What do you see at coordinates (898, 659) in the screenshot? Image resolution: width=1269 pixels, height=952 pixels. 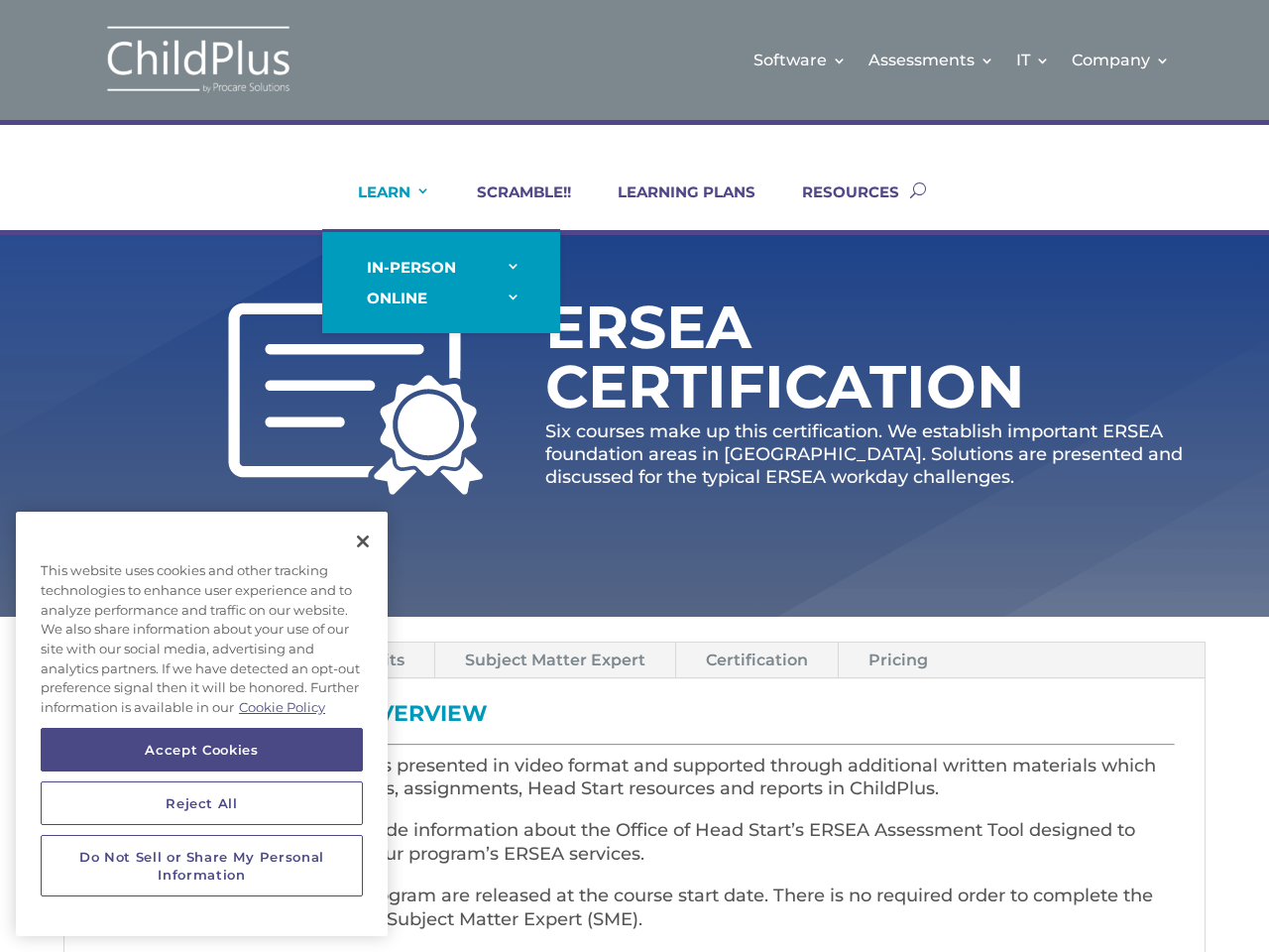 I see `a: Pricing` at bounding box center [898, 659].